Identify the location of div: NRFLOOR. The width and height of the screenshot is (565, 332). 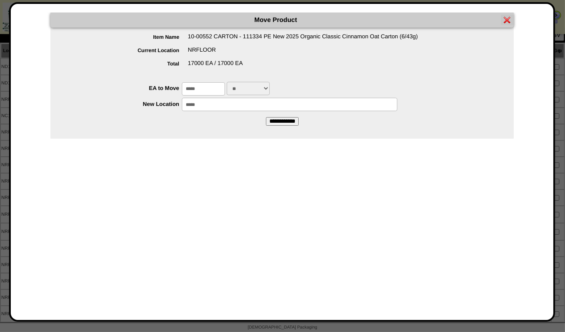
(291, 53).